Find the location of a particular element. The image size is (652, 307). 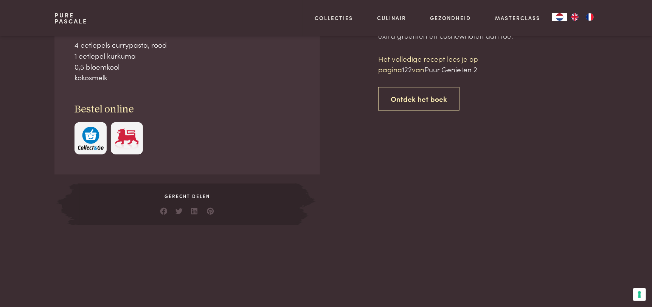

img: c308188babc36a3a401bcb5cb7e020f4d5ab42f7cacd8327e500463a43eeb86c.svg is located at coordinates (91, 138).